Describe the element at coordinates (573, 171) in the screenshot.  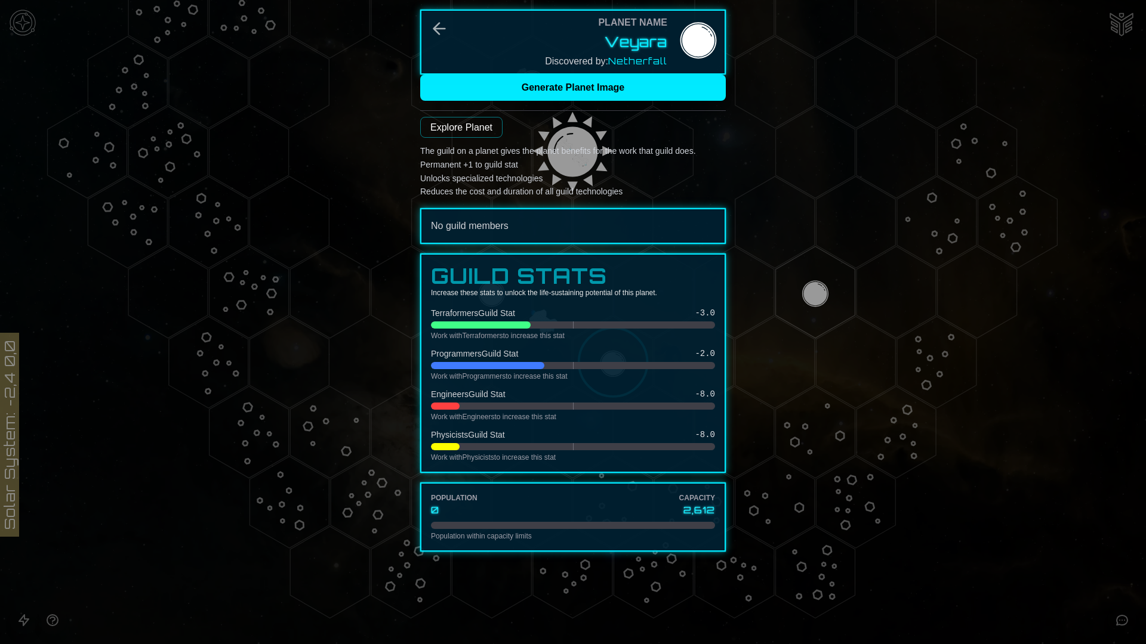
I see `p: The guild on a planet gives the planet benefits for the work that guild does.` at that location.